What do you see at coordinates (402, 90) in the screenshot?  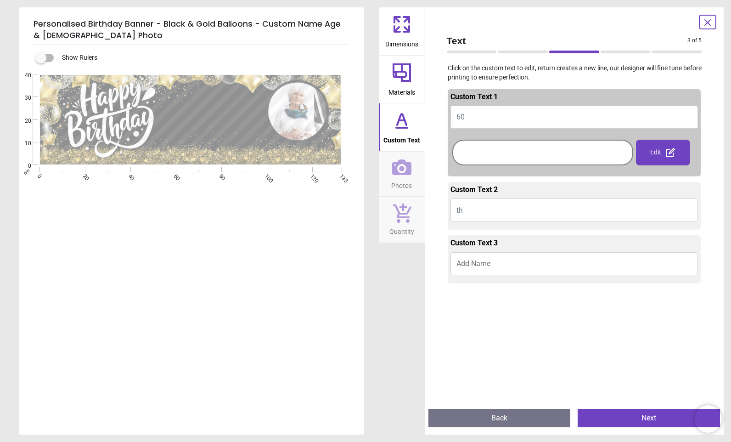 I see `span: Materials` at bounding box center [402, 90].